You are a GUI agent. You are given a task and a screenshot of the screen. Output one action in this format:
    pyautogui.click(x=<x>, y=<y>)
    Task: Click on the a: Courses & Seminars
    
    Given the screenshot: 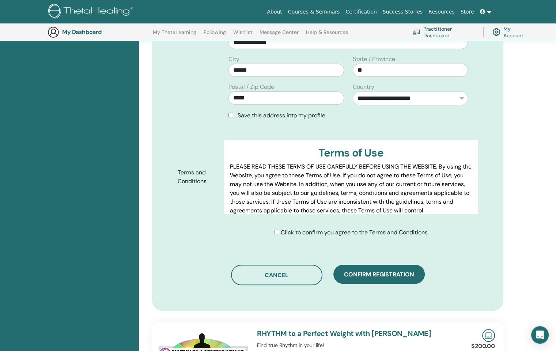 What is the action you would take?
    pyautogui.click(x=314, y=12)
    